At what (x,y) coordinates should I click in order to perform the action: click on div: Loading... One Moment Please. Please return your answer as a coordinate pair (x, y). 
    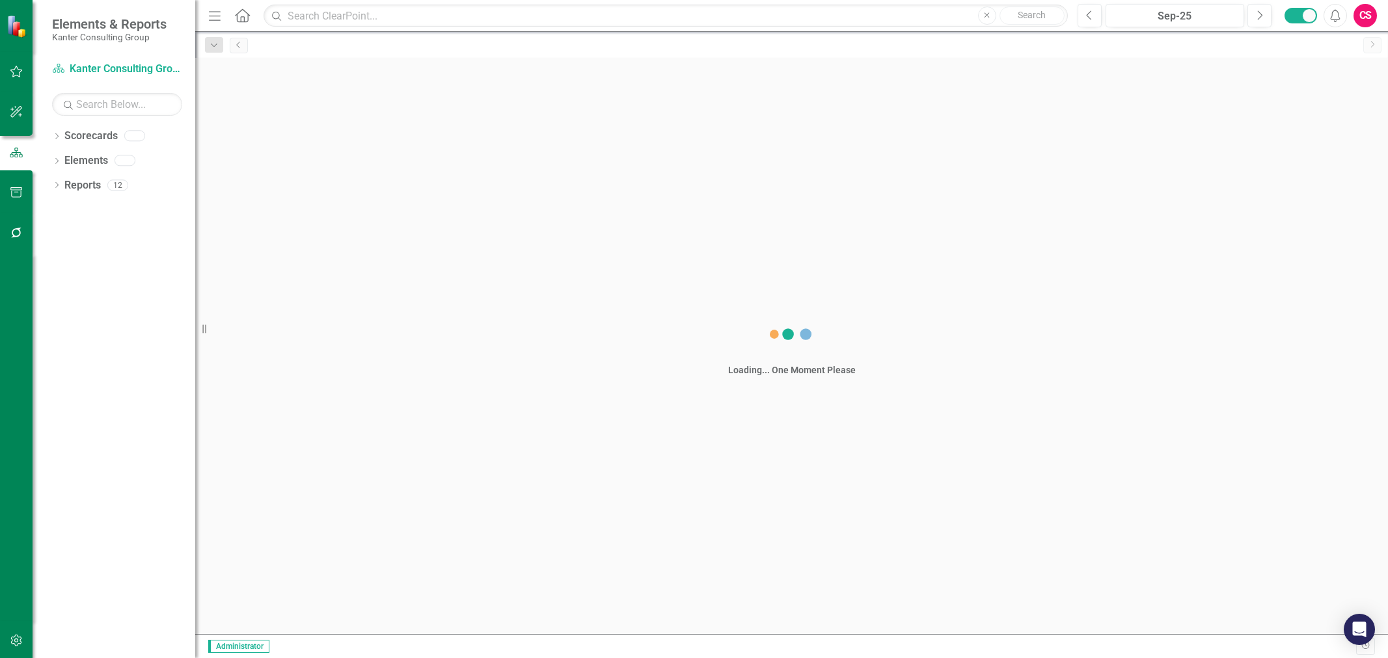
    Looking at the image, I should click on (792, 370).